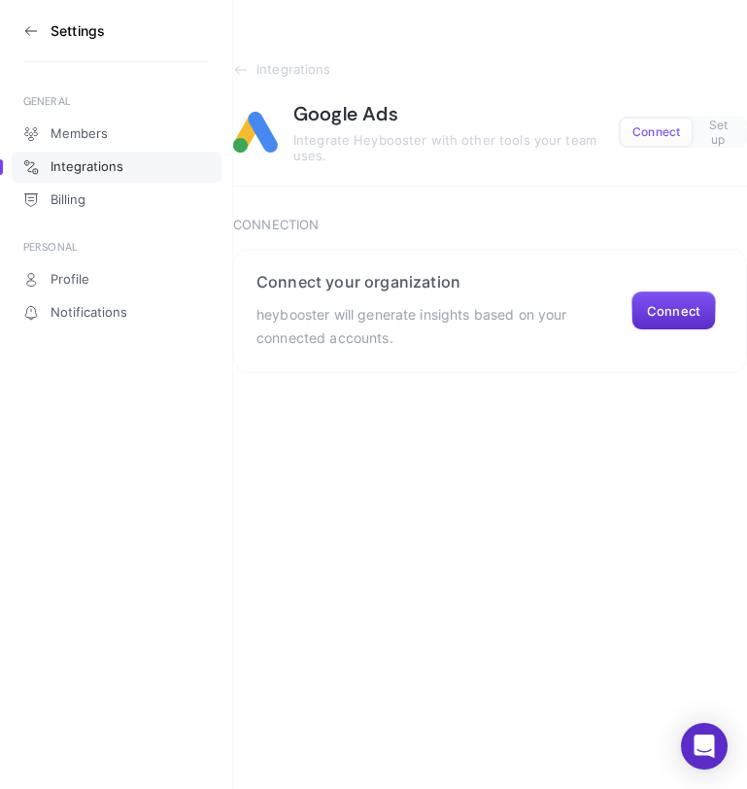 The image size is (747, 789). I want to click on span: Notifications, so click(88, 313).